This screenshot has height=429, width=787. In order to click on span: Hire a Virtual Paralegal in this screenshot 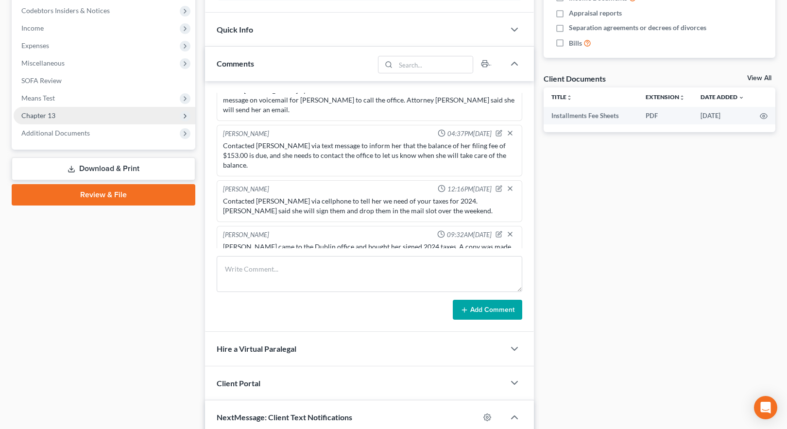, I will do `click(256, 348)`.